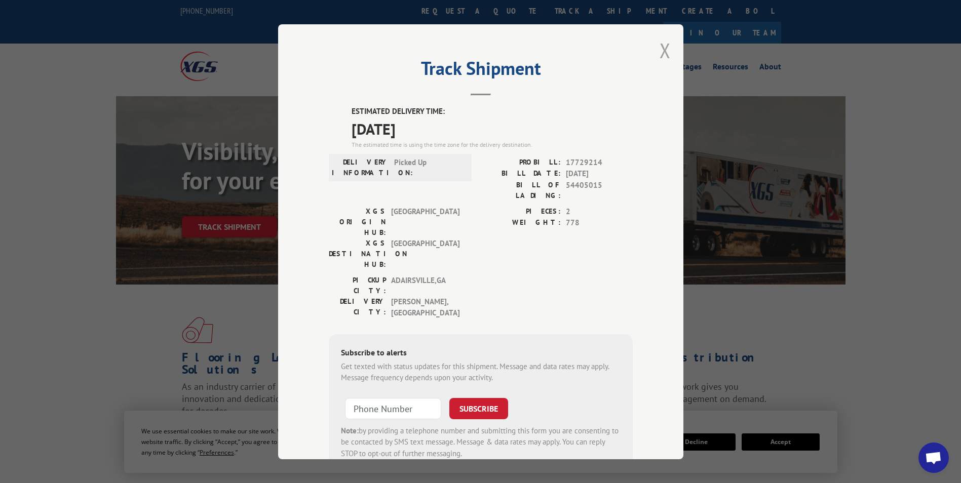  I want to click on input: Phone Number, so click(393, 408).